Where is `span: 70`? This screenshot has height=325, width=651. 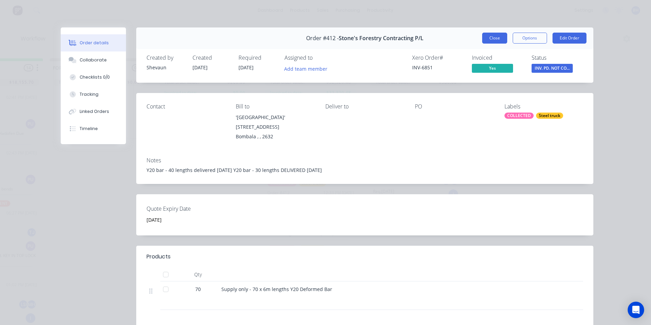 span: 70 is located at coordinates (198, 289).